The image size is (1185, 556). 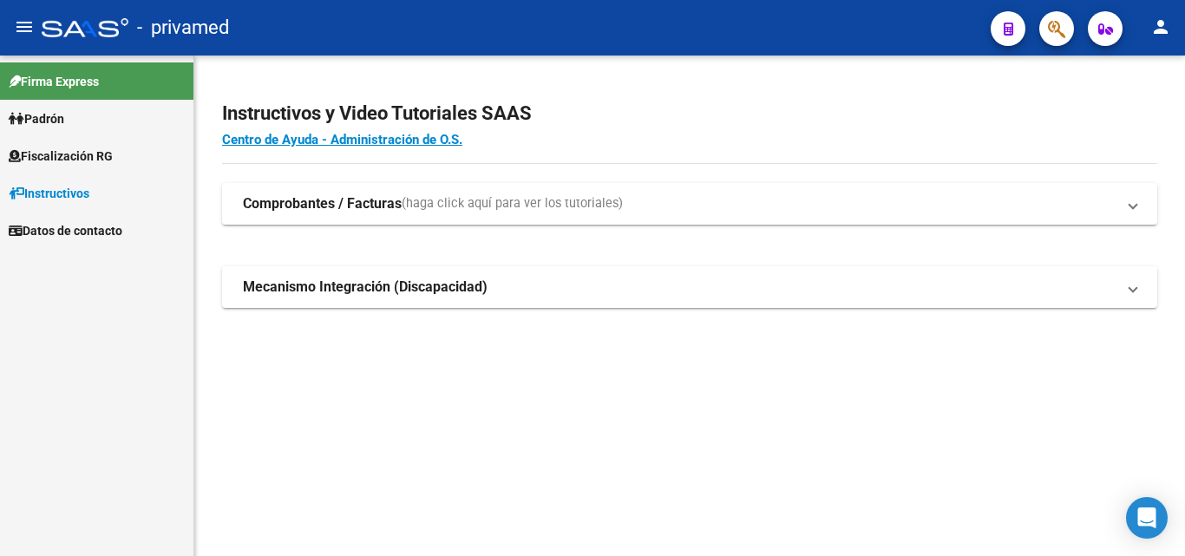 What do you see at coordinates (690, 287) in the screenshot?
I see `mat-expansion-panel-header: Mecanismo Integración (Discapacidad)` at bounding box center [690, 287].